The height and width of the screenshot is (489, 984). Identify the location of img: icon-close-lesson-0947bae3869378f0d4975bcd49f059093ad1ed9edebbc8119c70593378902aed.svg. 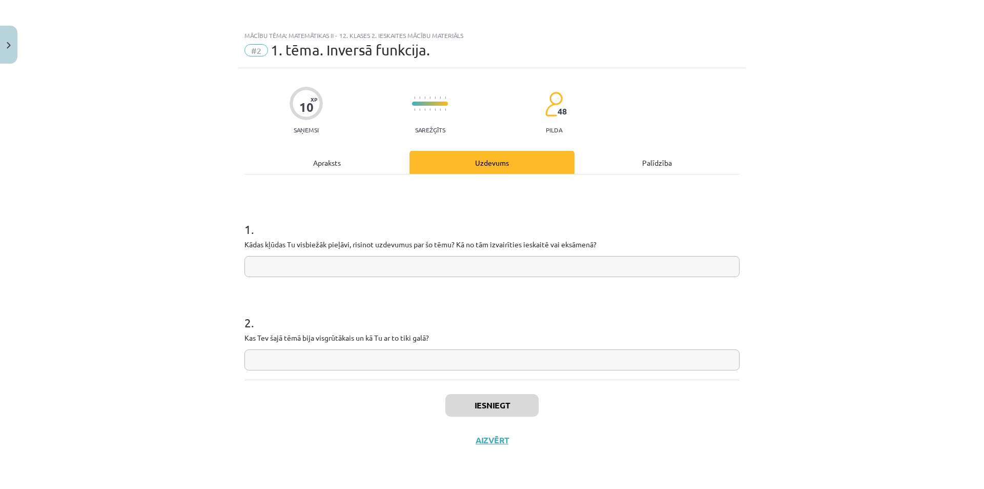
(9, 45).